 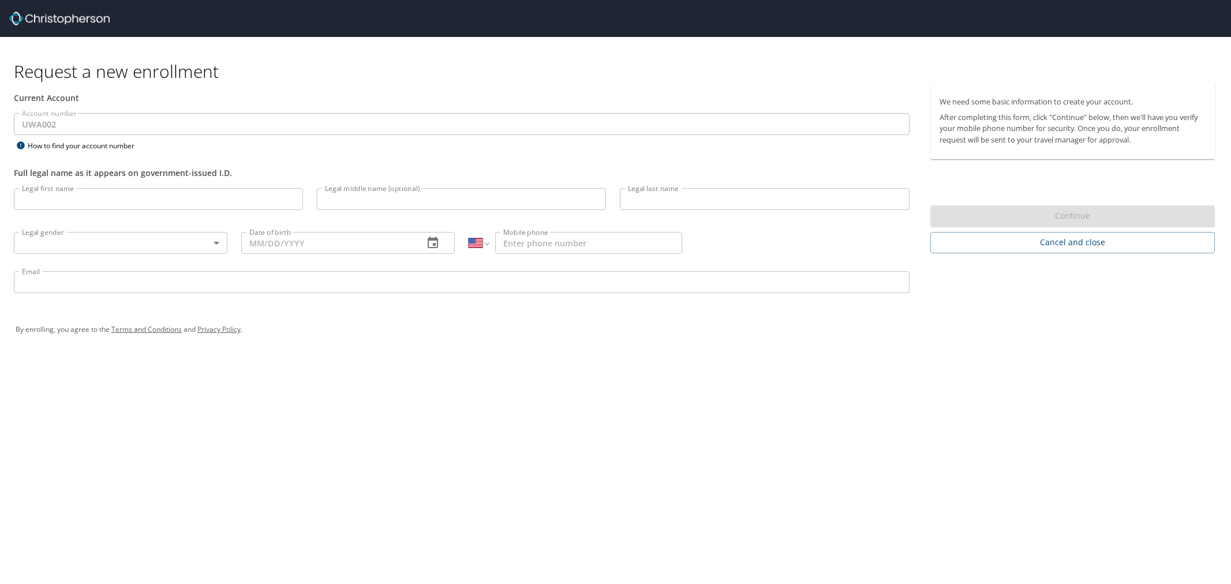 What do you see at coordinates (619, 71) in the screenshot?
I see `h1: Request a new enrollment` at bounding box center [619, 71].